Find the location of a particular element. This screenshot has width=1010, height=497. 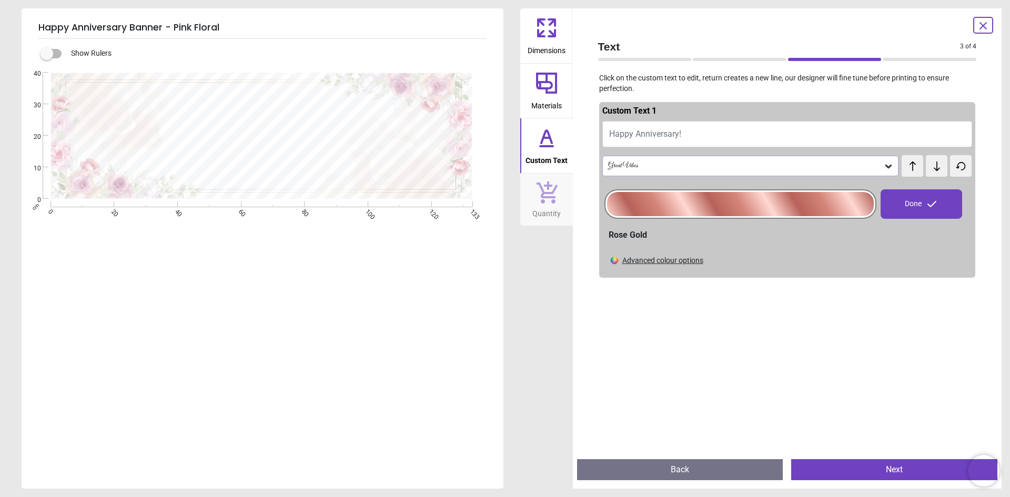

span: Dimensions is located at coordinates (547, 48).